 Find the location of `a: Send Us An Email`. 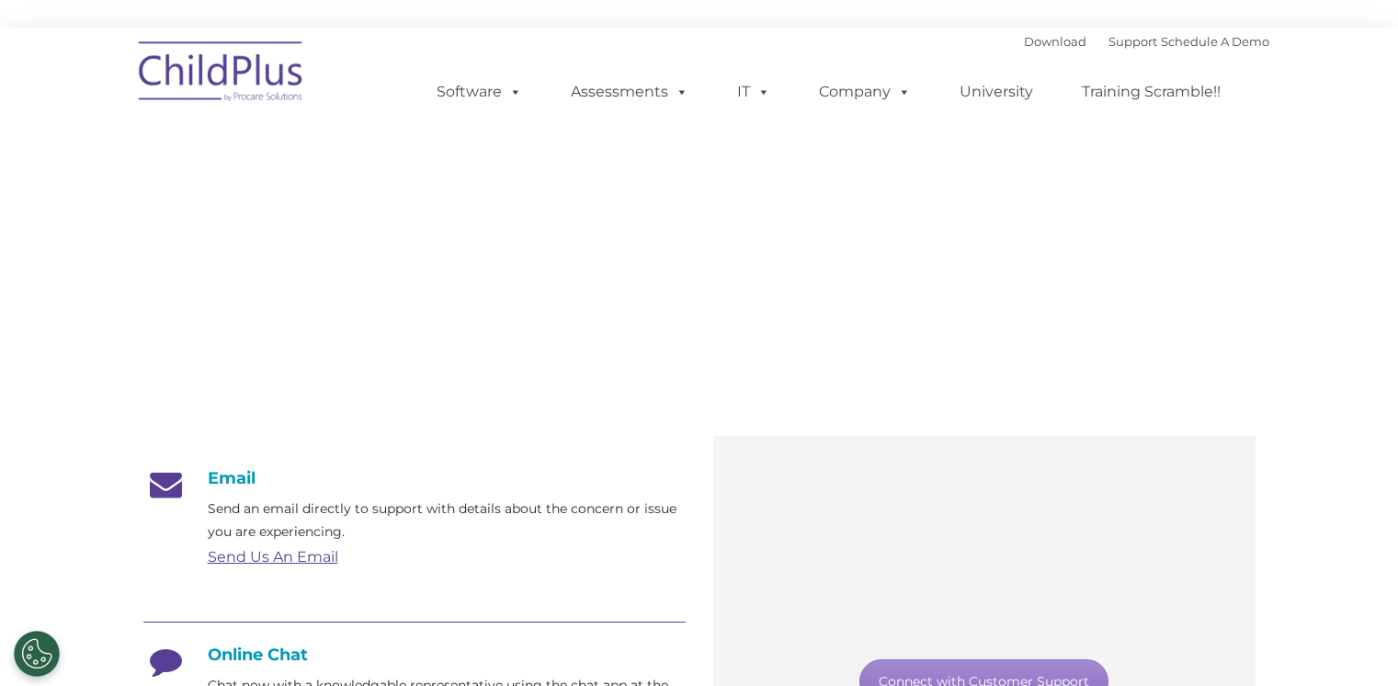

a: Send Us An Email is located at coordinates (273, 556).